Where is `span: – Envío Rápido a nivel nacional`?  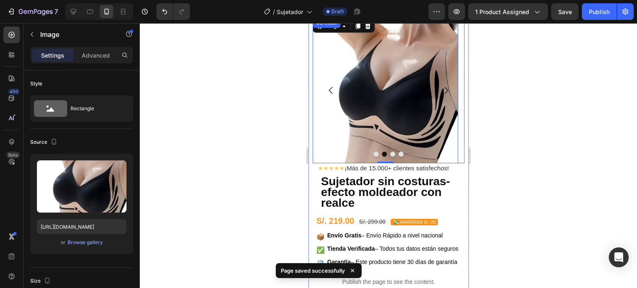 span: – Envío Rápido a nivel nacional is located at coordinates (76, 212).